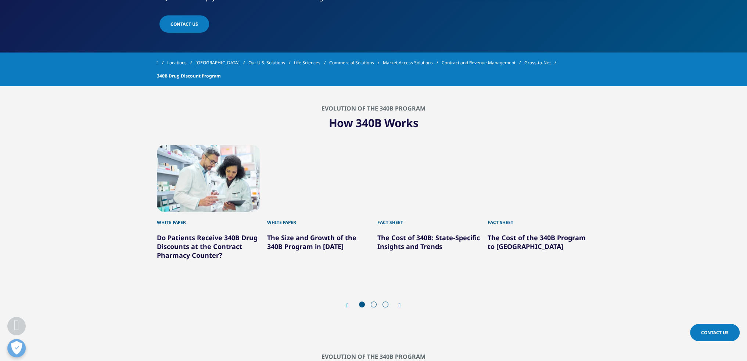 The height and width of the screenshot is (361, 747). What do you see at coordinates (189, 76) in the screenshot?
I see `span: 340B Drug Discount Program` at bounding box center [189, 76].